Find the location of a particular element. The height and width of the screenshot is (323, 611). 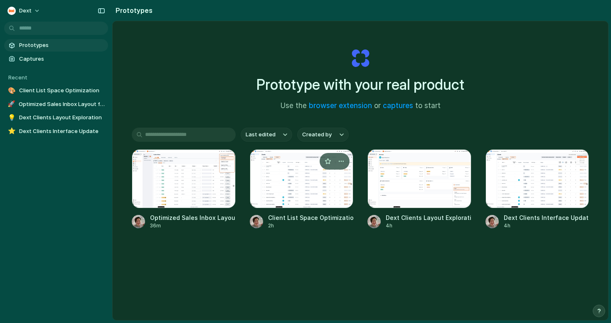

a: browser extension is located at coordinates (340, 106).